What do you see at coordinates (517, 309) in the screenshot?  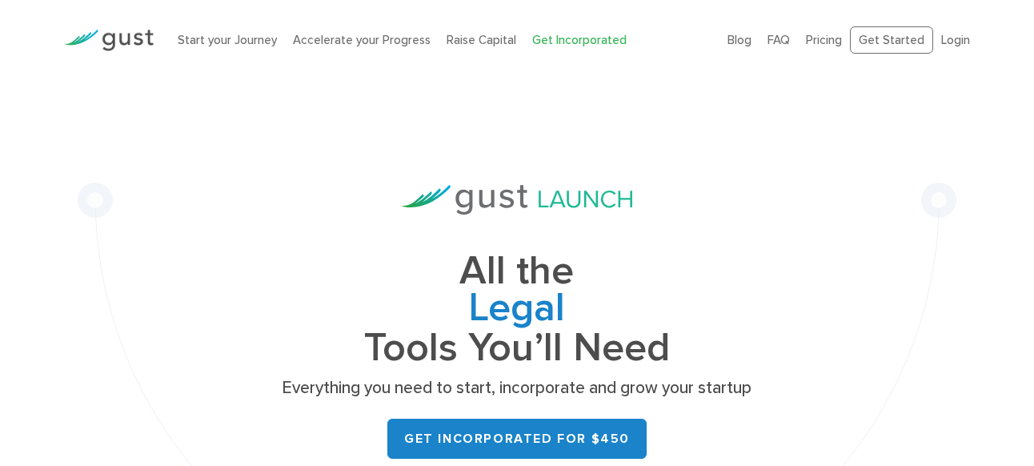 I see `h1: All the Tools You’ll Need` at bounding box center [517, 309].